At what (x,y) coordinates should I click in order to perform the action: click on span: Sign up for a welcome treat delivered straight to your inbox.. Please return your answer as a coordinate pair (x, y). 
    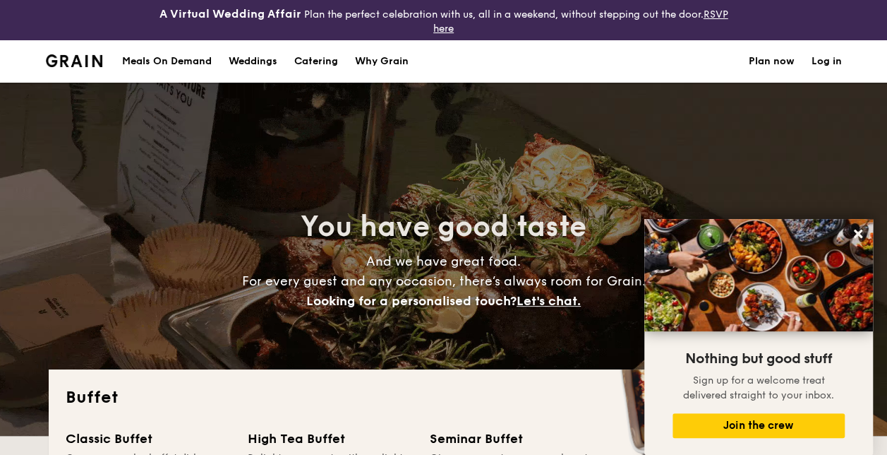
    Looking at the image, I should click on (759, 388).